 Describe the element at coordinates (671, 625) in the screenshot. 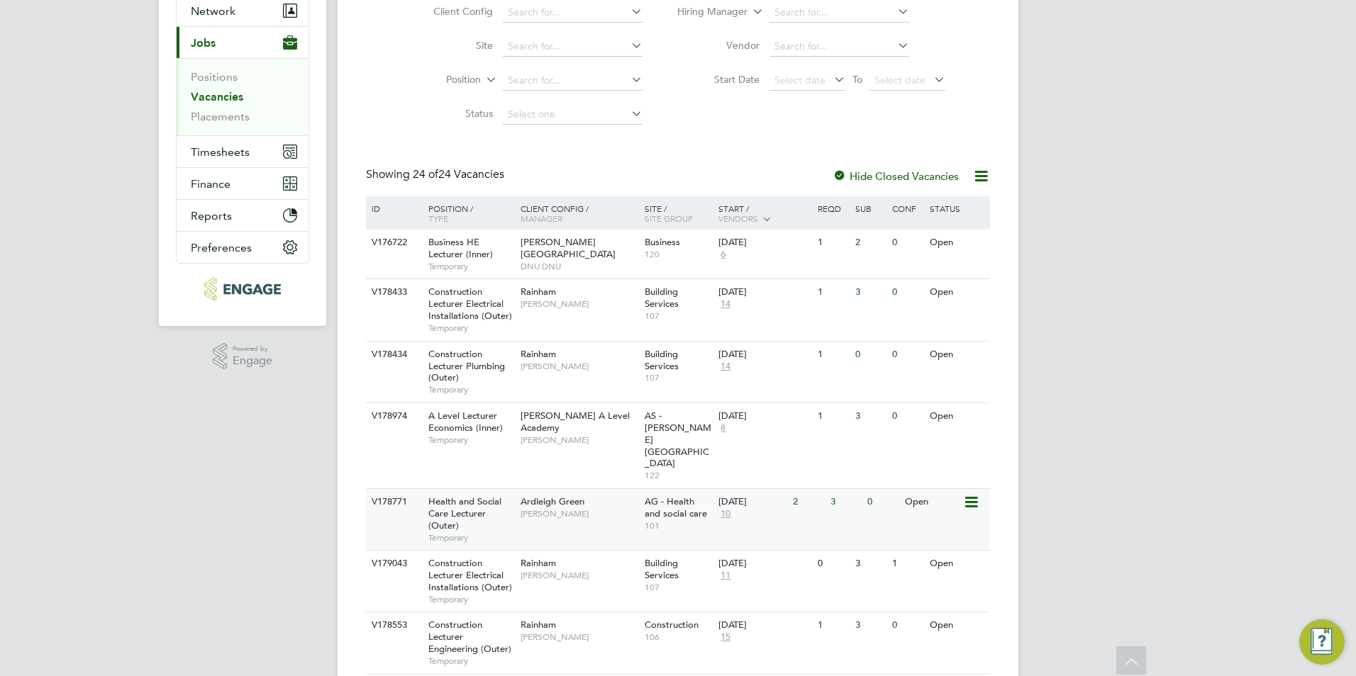

I see `span: Construction` at that location.